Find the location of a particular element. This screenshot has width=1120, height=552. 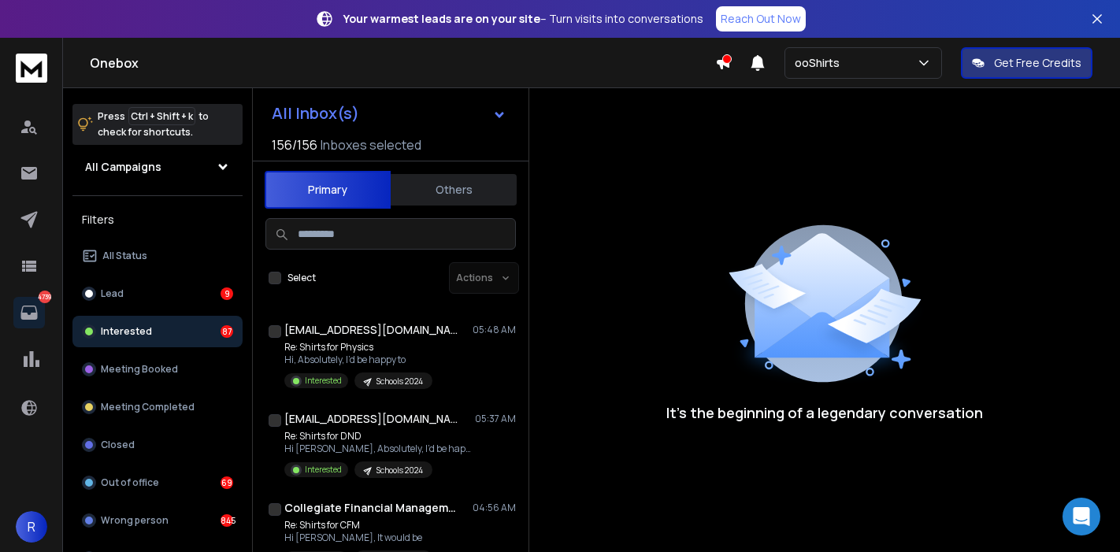

button: All Inbox(s) is located at coordinates (389, 113).